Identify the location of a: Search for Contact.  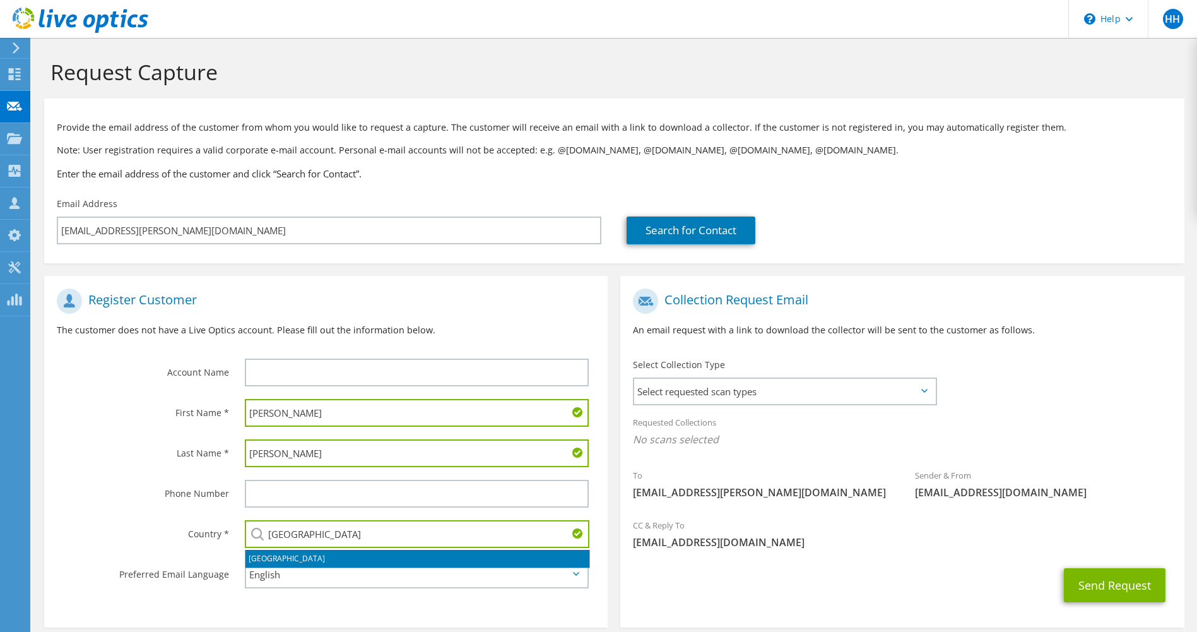
(691, 230).